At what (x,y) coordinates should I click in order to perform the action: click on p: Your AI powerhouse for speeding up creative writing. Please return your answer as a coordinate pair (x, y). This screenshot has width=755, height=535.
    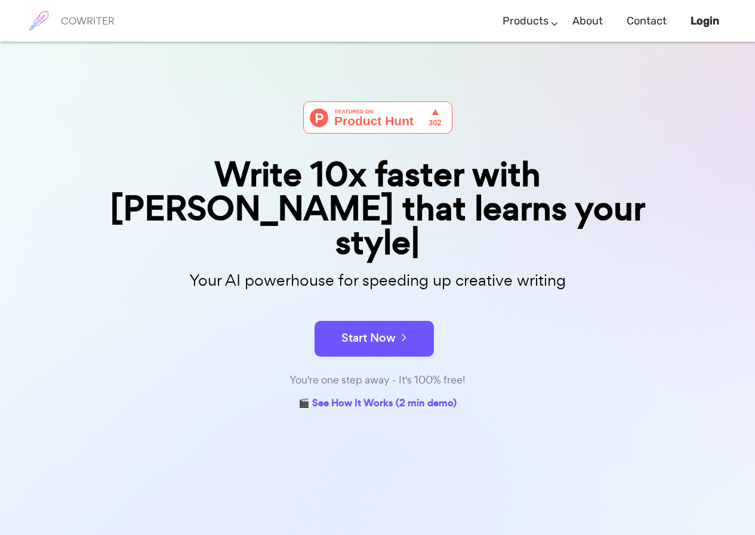
    Looking at the image, I should click on (378, 281).